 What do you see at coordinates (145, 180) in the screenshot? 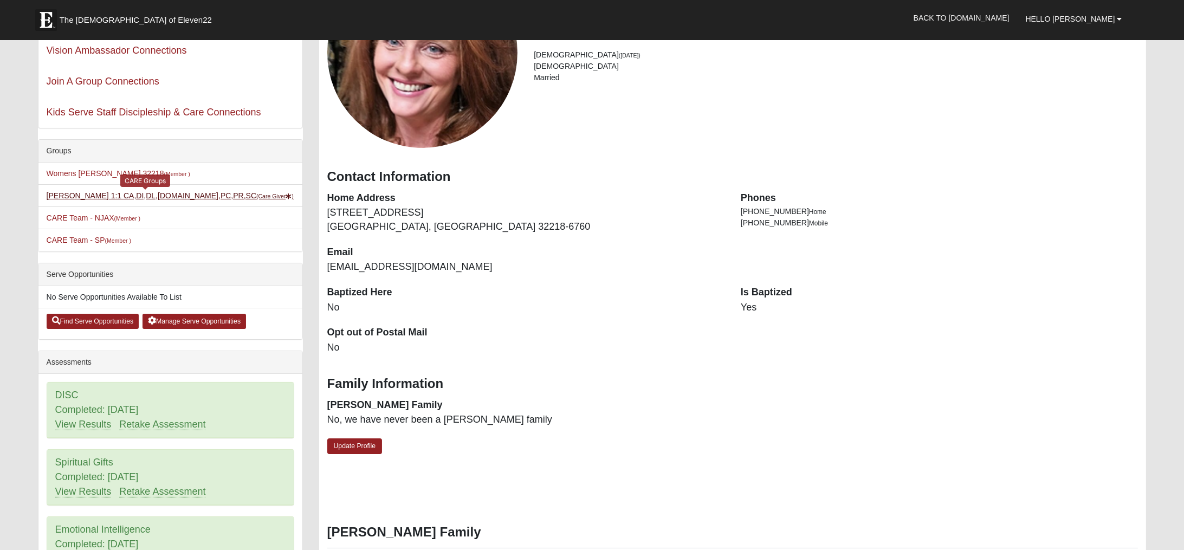
I see `div: CARE Groups` at bounding box center [145, 180].